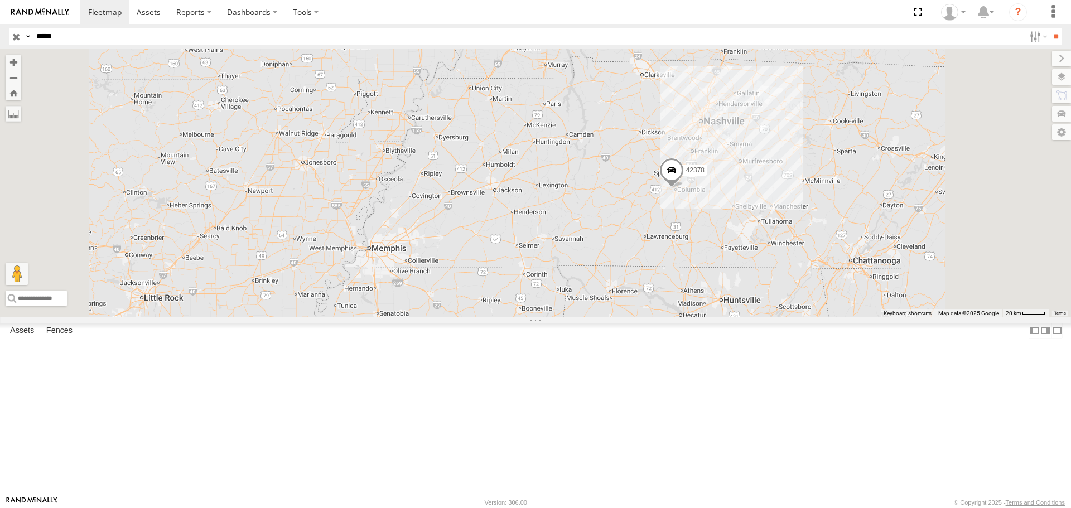 The image size is (1071, 508). Describe the element at coordinates (13, 114) in the screenshot. I see `label: Measure` at that location.